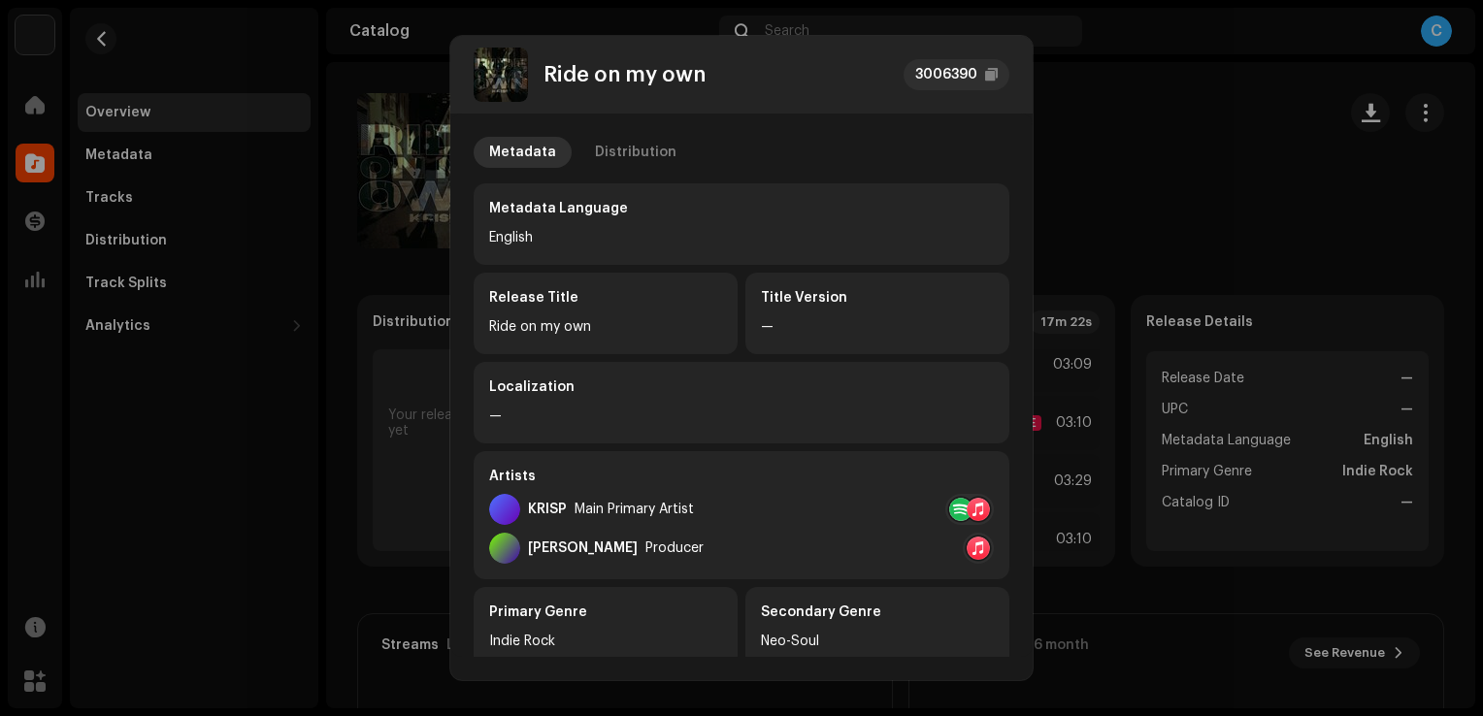 This screenshot has height=716, width=1483. I want to click on div: Title Version, so click(877, 298).